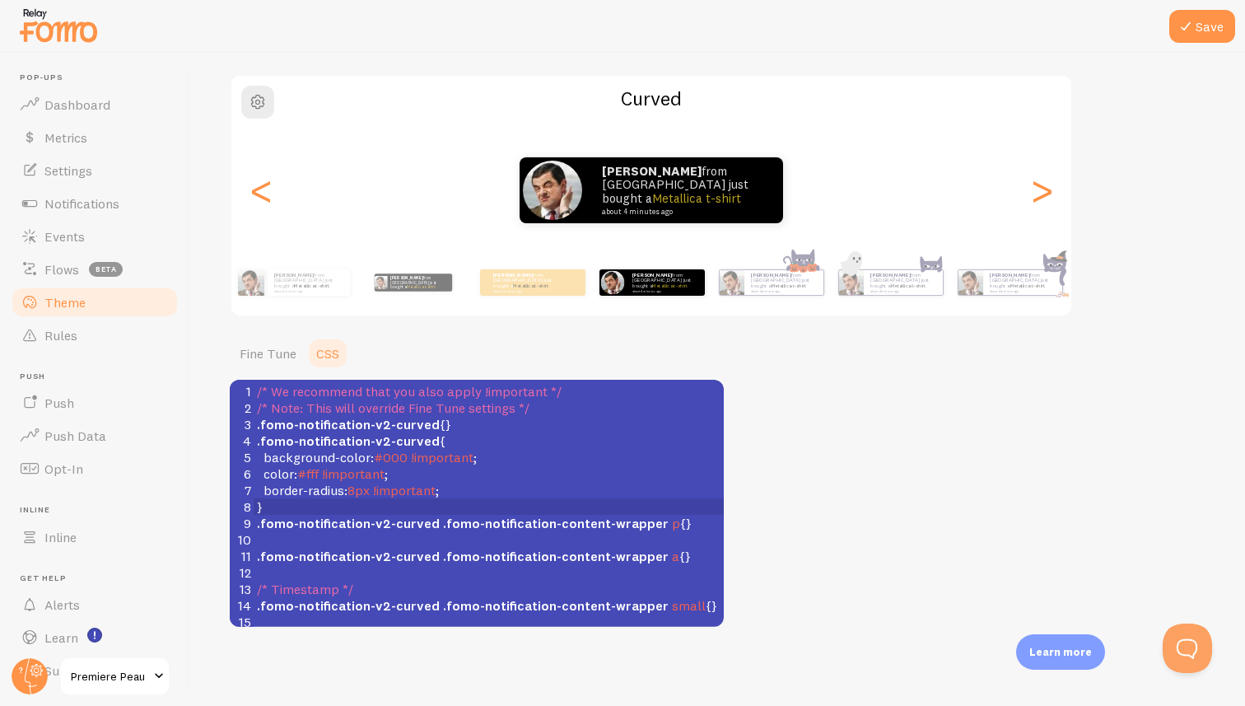  What do you see at coordinates (68, 170) in the screenshot?
I see `span: Settings` at bounding box center [68, 170].